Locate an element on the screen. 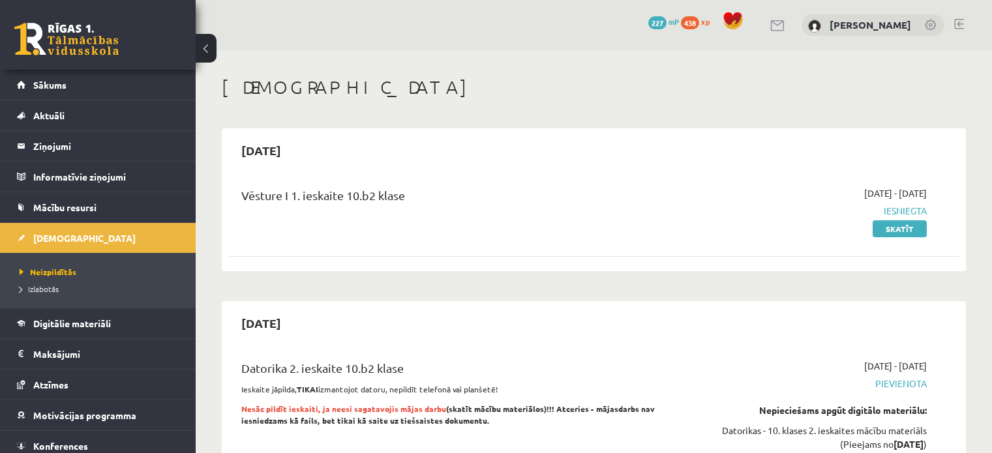 The height and width of the screenshot is (453, 992). a: Digitālie materiāli is located at coordinates (98, 323).